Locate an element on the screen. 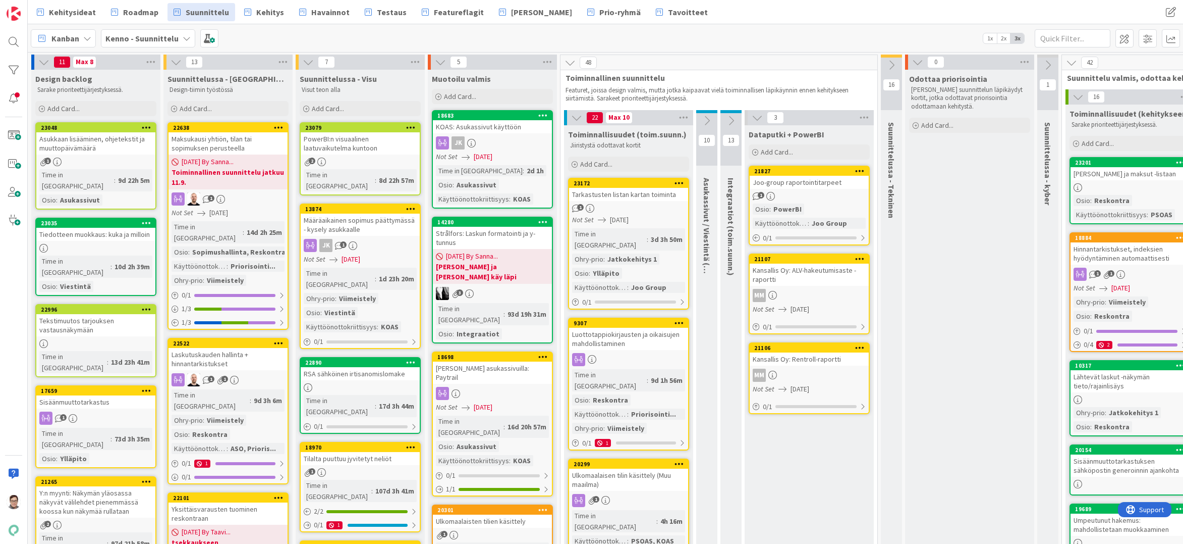 The image size is (1183, 544). span: Prio-ryhmä is located at coordinates (620, 12).